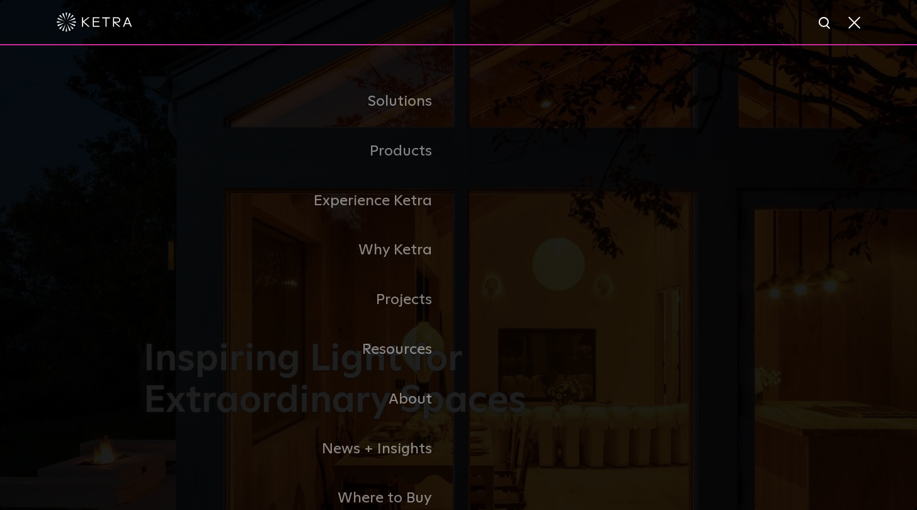 The width and height of the screenshot is (917, 510). Describe the element at coordinates (301, 449) in the screenshot. I see `a: News + Insights` at that location.